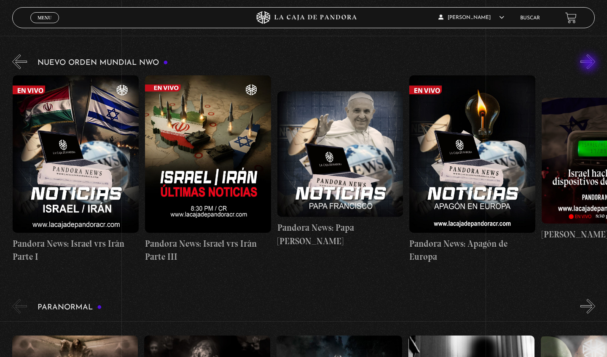 This screenshot has width=607, height=357. Describe the element at coordinates (571, 17) in the screenshot. I see `a: View your shopping cart` at that location.